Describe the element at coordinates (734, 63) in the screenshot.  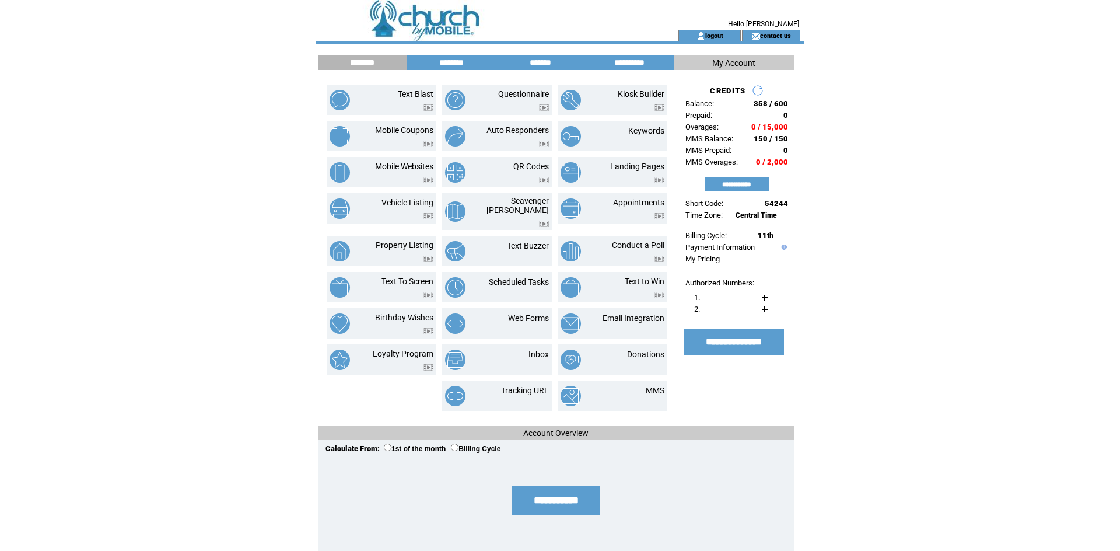
I see `span: My Account` at that location.